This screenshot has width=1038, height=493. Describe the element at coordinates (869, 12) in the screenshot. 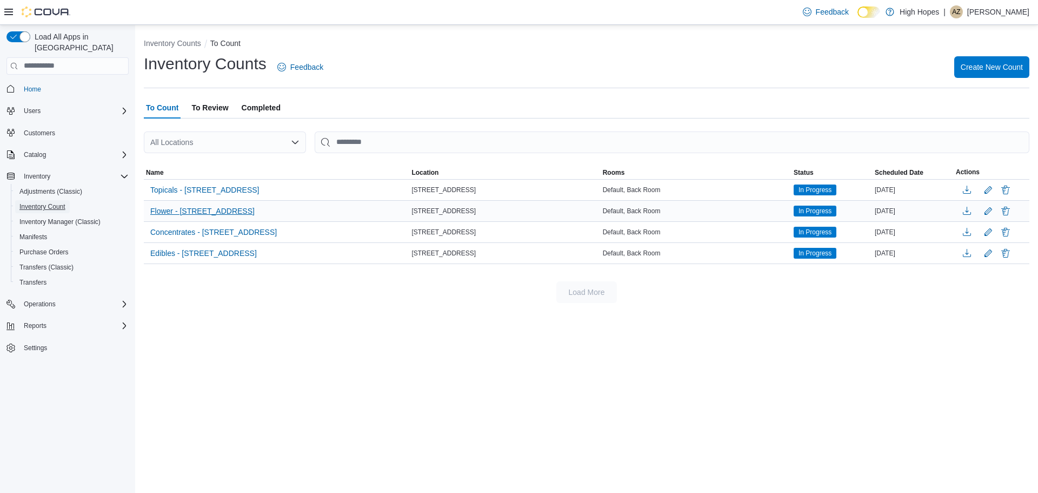

I see `input: Dark Mode` at that location.